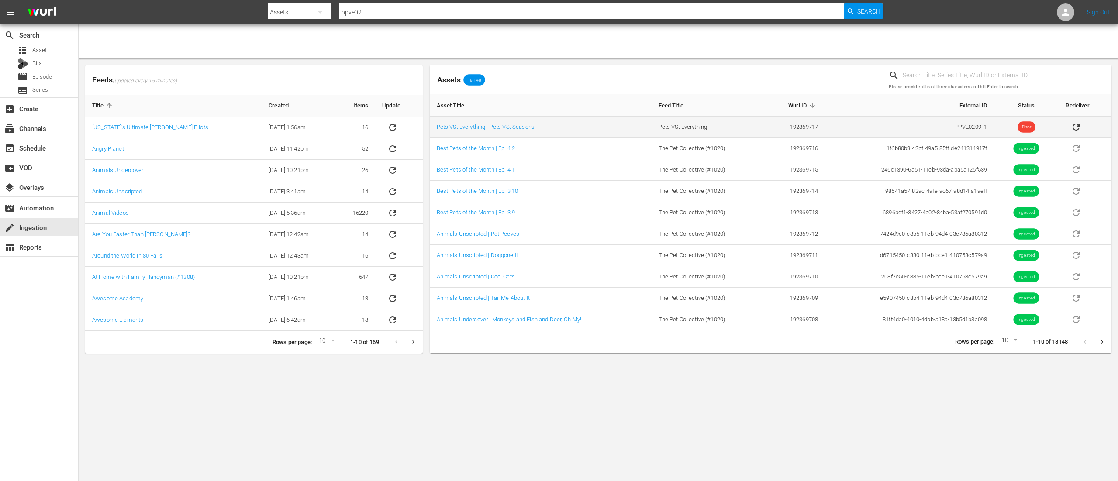  I want to click on td: 13, so click(355, 320).